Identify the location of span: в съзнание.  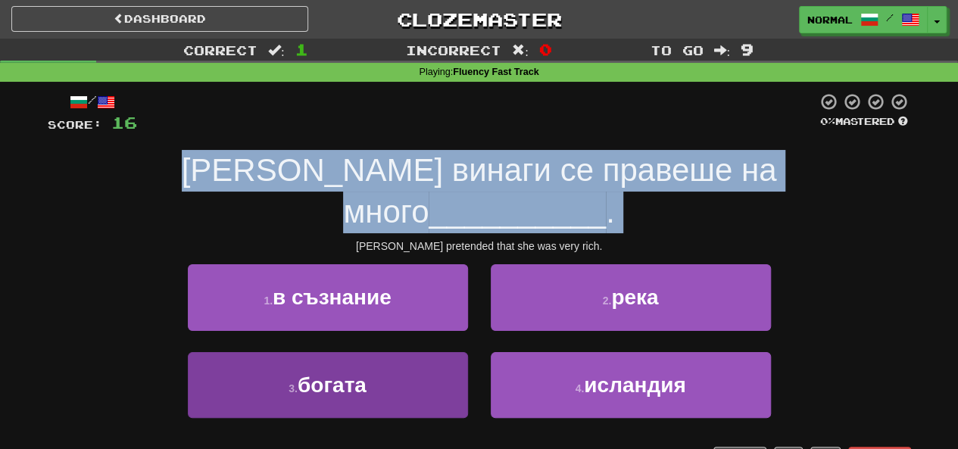
(332, 297).